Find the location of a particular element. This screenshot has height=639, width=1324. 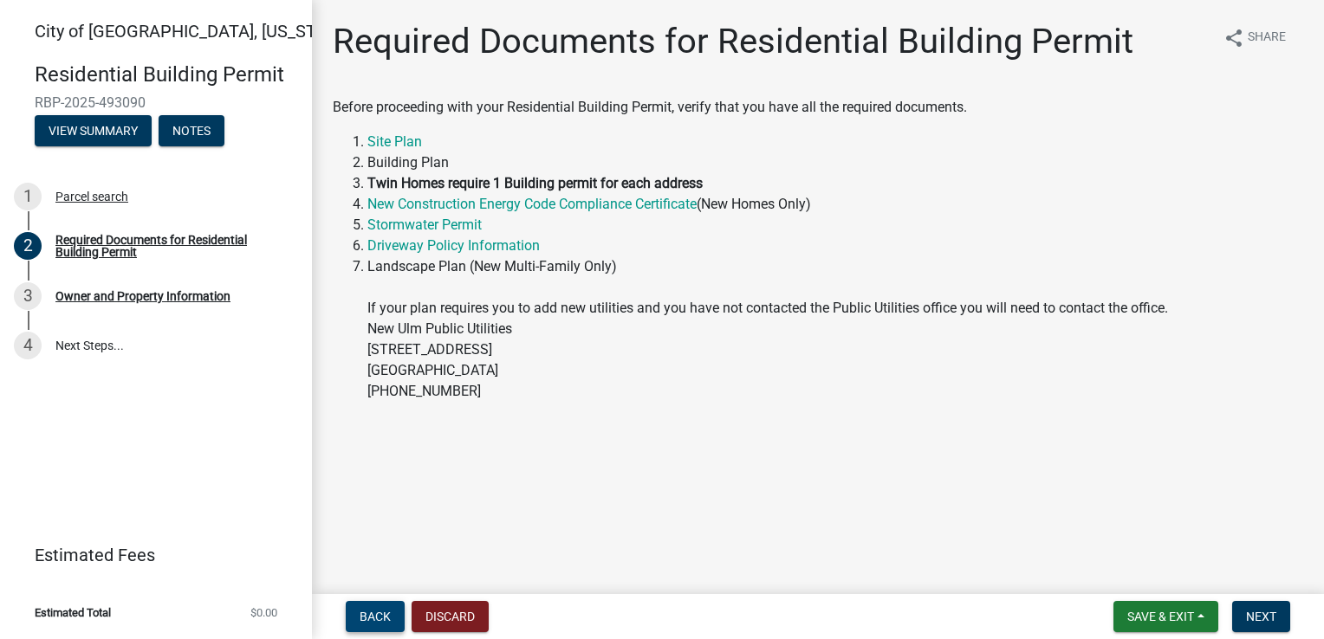

span: Back is located at coordinates (375, 617).